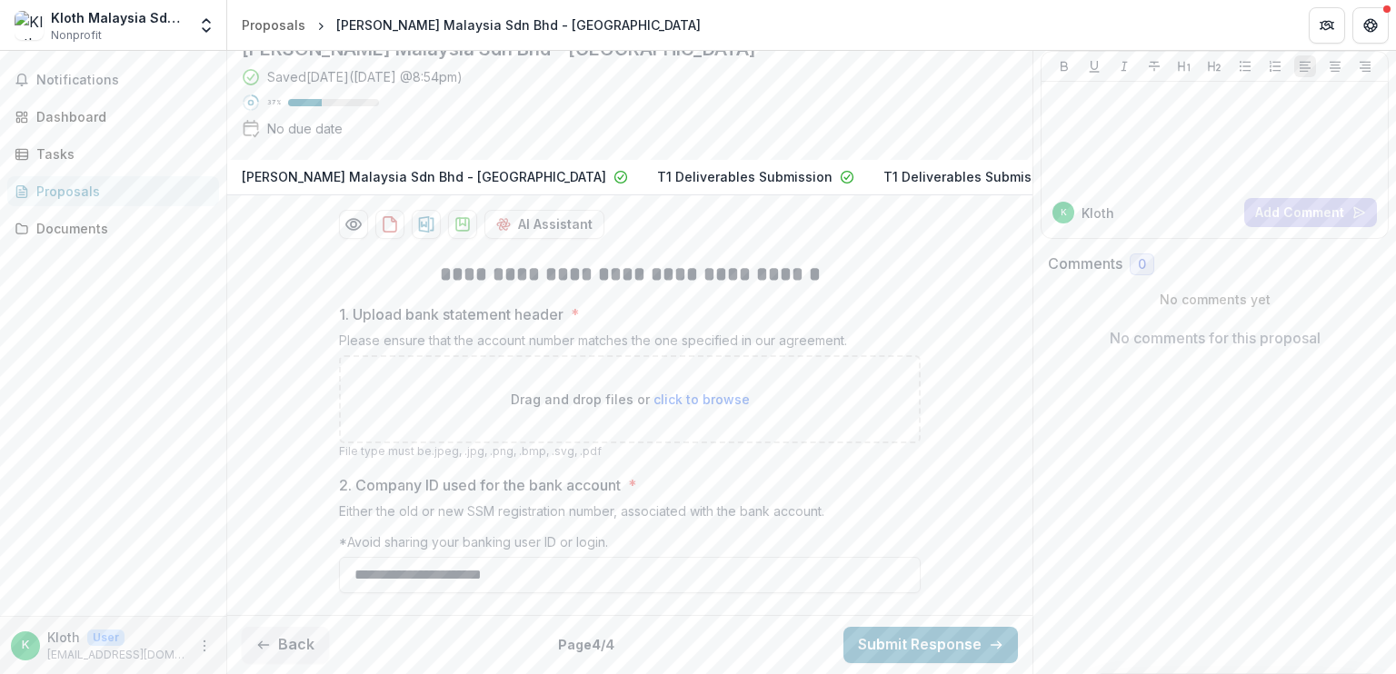 The image size is (1396, 674). What do you see at coordinates (471, 25) in the screenshot?
I see `nav: breadcrumb` at bounding box center [471, 25].